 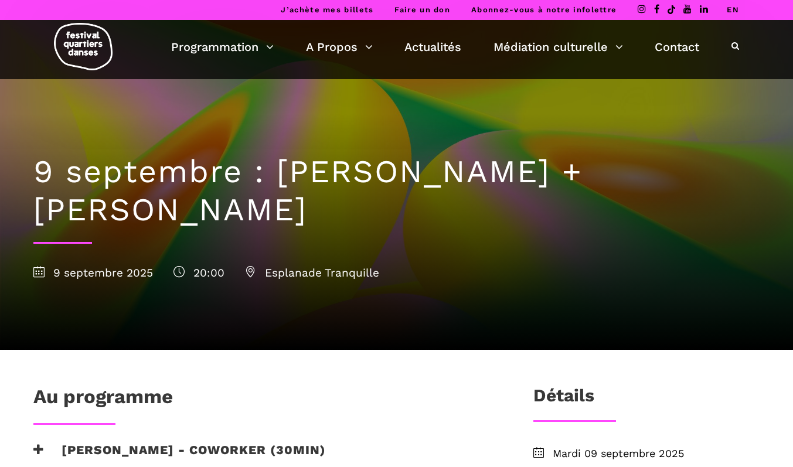 I want to click on a: Abonnez-vous à notre infolettre, so click(x=544, y=9).